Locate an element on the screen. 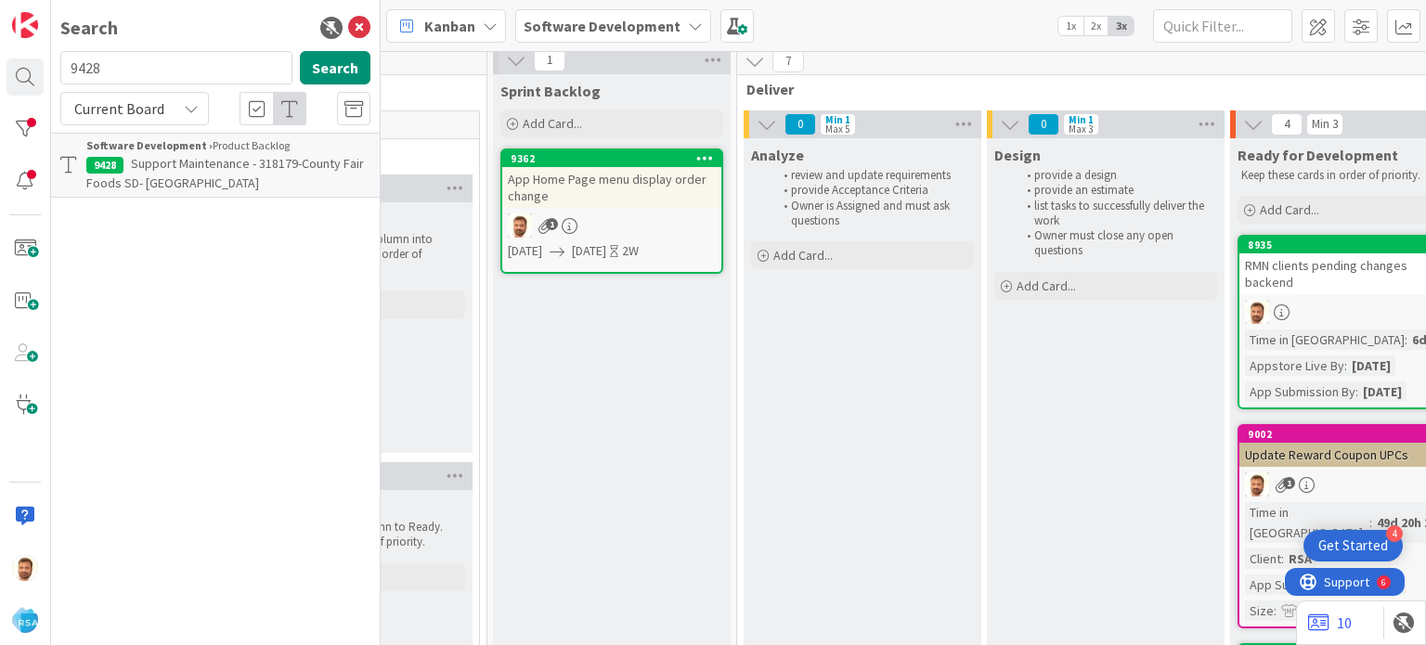 Image resolution: width=1426 pixels, height=645 pixels. span: 1x is located at coordinates (1071, 26).